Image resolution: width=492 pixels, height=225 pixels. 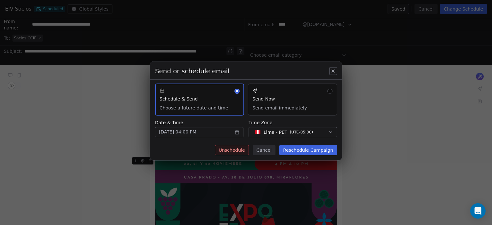 I want to click on span: Time Zone, so click(x=293, y=123).